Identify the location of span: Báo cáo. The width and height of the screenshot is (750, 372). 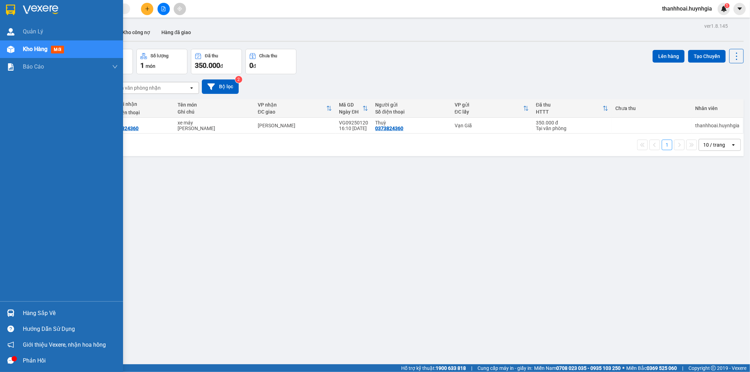
(33, 66).